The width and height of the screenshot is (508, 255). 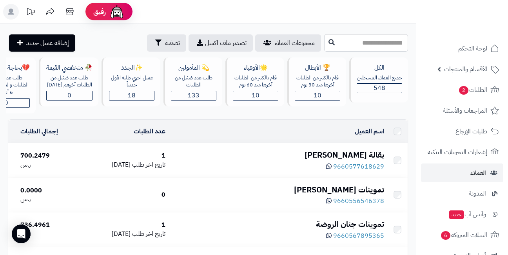 I want to click on div: قام بالكثير من الطلبات آخرها منذ 30 يوم, so click(x=317, y=81).